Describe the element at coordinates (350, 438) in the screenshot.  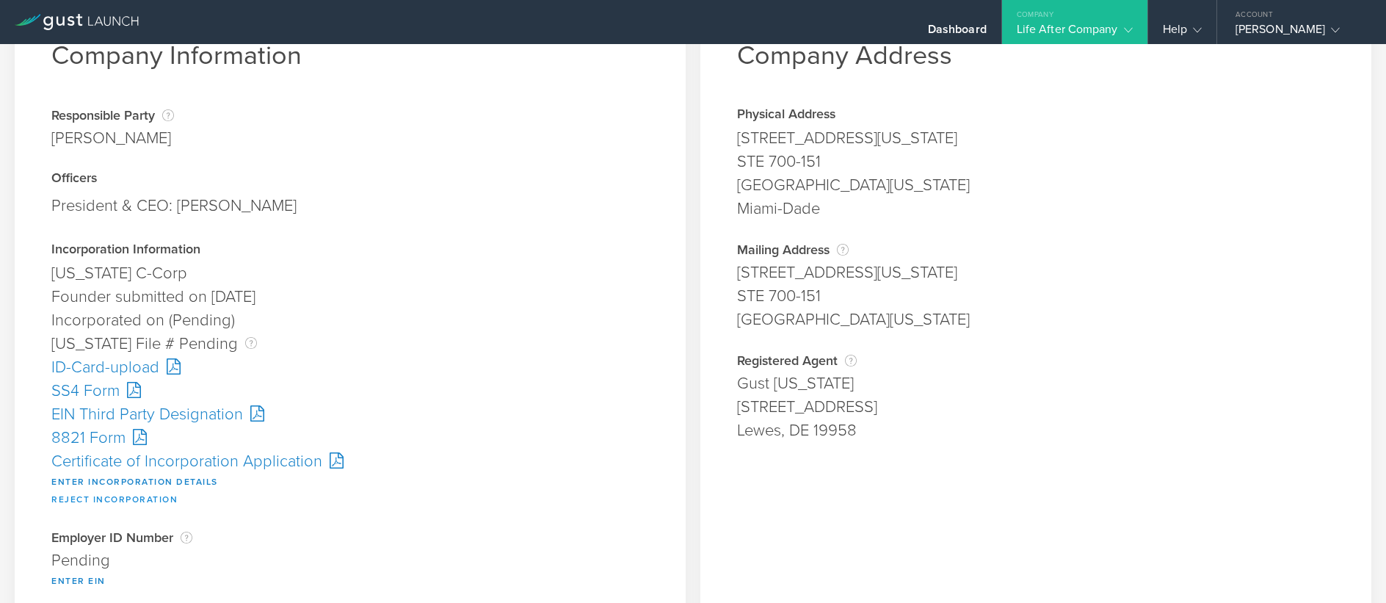
I see `div: 8821 Form` at that location.